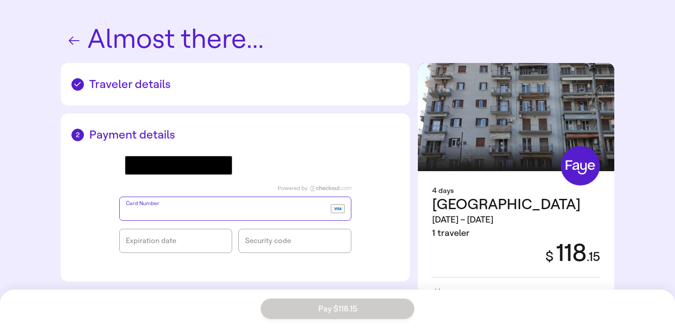 The image size is (675, 328). What do you see at coordinates (516, 191) in the screenshot?
I see `div: 4 days` at bounding box center [516, 191].